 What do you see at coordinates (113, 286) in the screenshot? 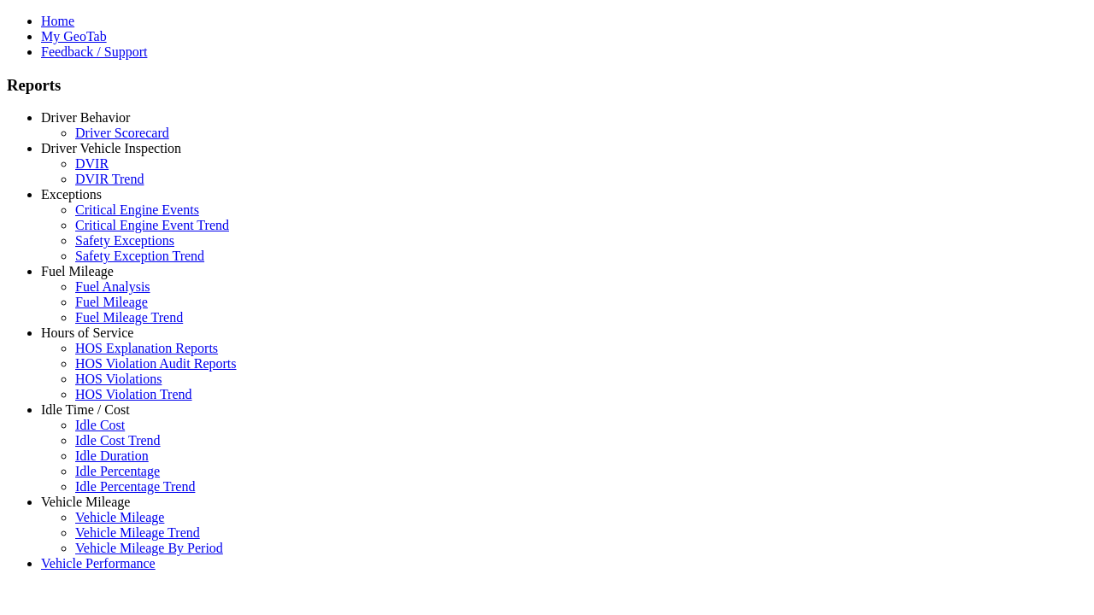
I see `a: Fuel Analysis` at bounding box center [113, 286].